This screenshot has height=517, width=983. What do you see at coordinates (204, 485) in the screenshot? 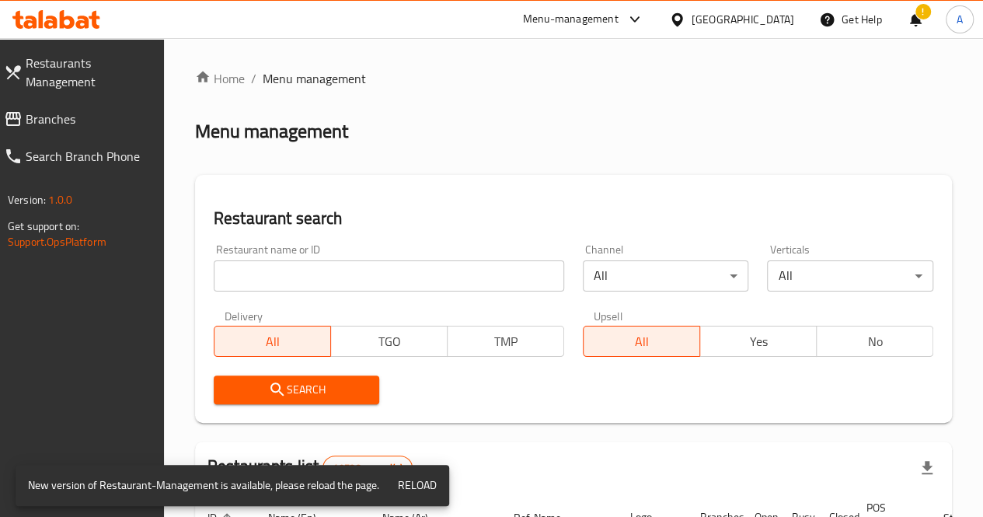
I see `div: New version of Restaurant-Management is available, please reload the page.` at bounding box center [204, 485].